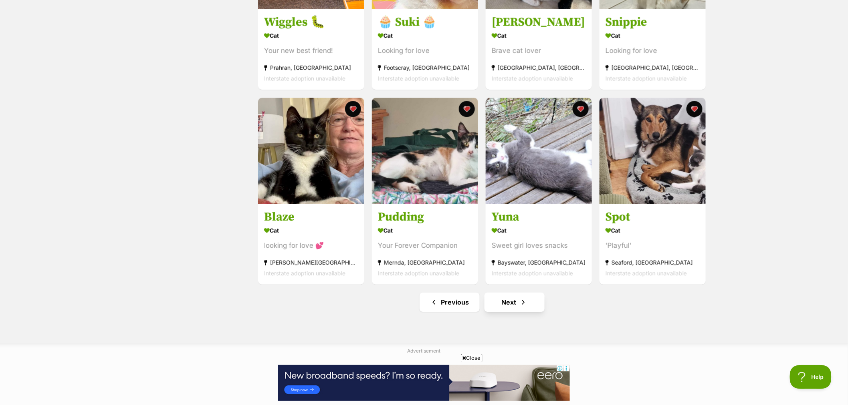  Describe the element at coordinates (539, 246) in the screenshot. I see `div: Sweet girl loves snacks` at that location.